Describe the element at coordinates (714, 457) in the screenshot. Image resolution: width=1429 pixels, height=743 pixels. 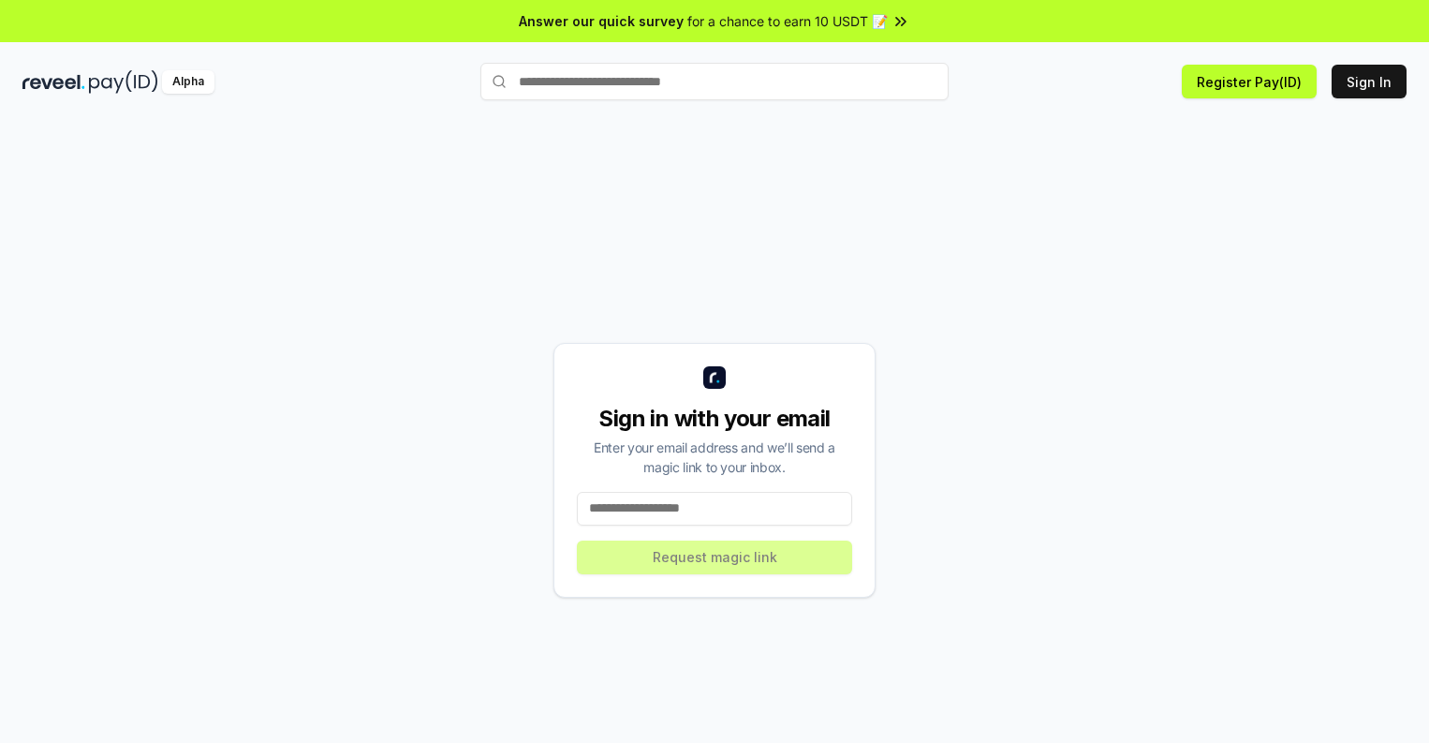
I see `div: Enter your email address and we’ll send a magic link to your inbox.` at that location.